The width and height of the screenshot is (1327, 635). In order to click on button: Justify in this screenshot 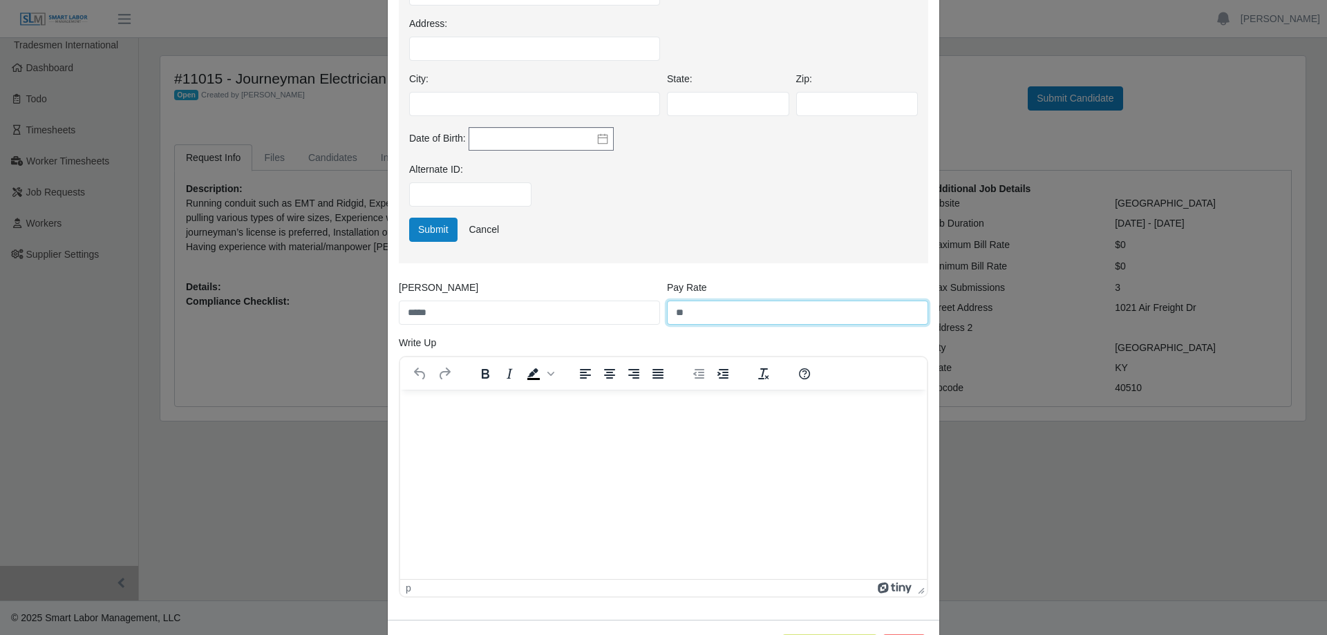, I will do `click(658, 374)`.